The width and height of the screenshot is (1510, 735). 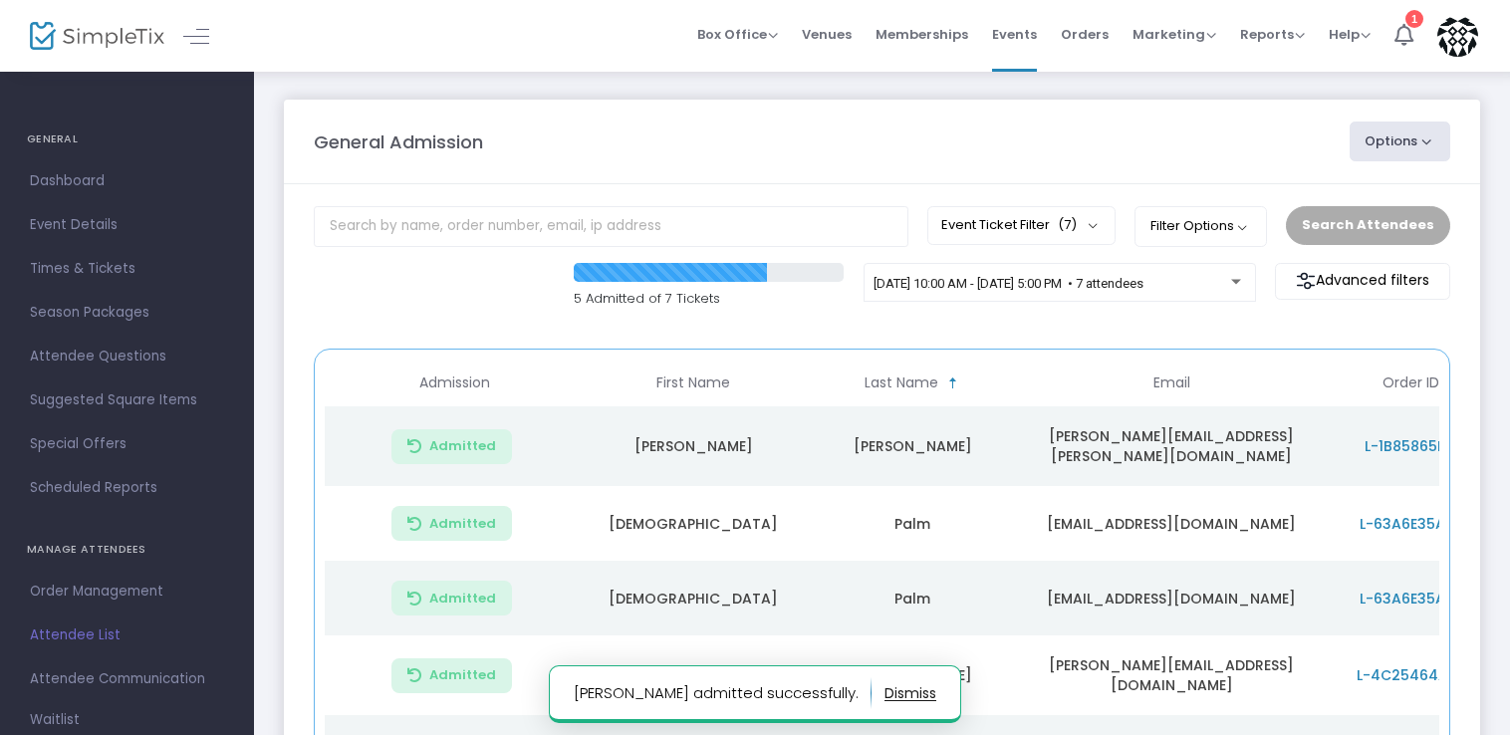 What do you see at coordinates (1414, 19) in the screenshot?
I see `div: 1` at bounding box center [1414, 19].